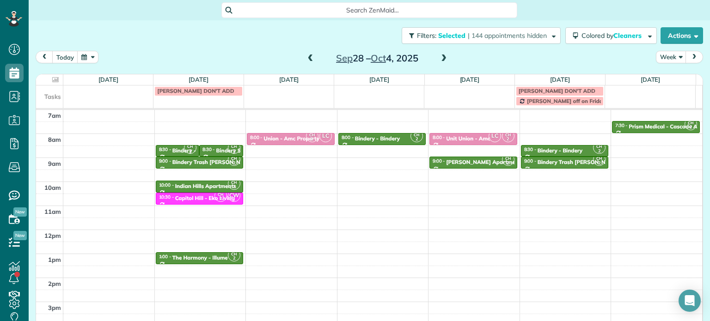  Describe the element at coordinates (53, 212) in the screenshot. I see `span: 11am` at that location.